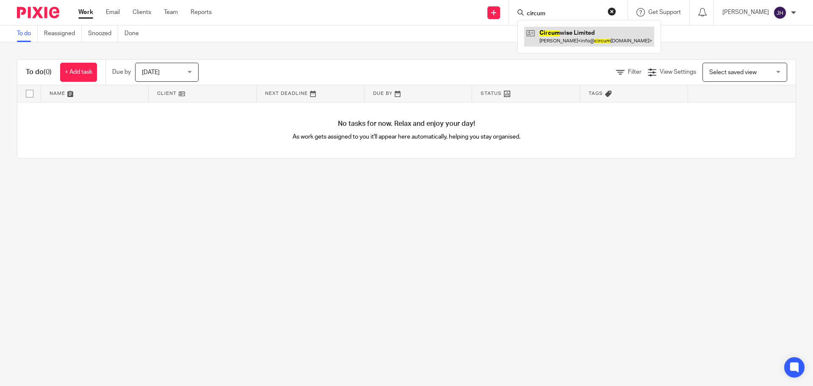 The height and width of the screenshot is (386, 813). Describe the element at coordinates (27, 33) in the screenshot. I see `a: To do` at that location.